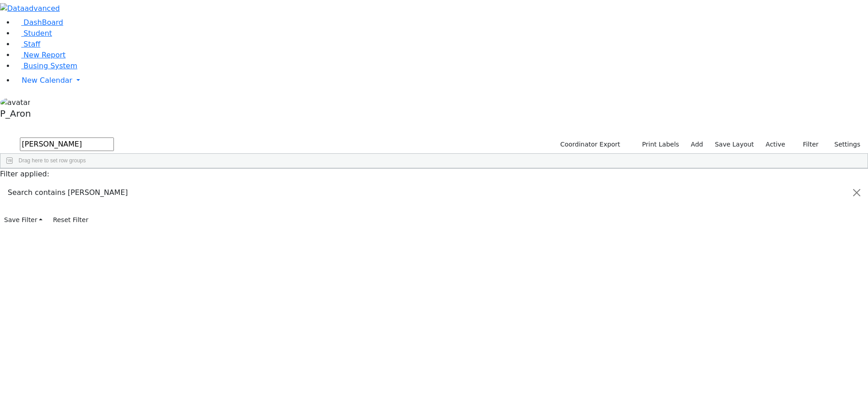 The image size is (868, 412). What do you see at coordinates (734, 144) in the screenshot?
I see `button: Save Layout` at bounding box center [734, 144].